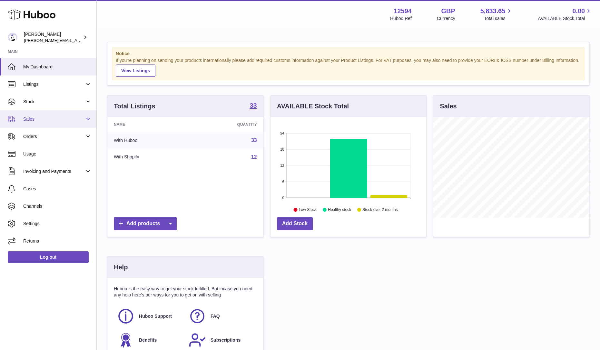 This screenshot has width=600, height=350. Describe the element at coordinates (282, 133) in the screenshot. I see `text: 24` at that location.